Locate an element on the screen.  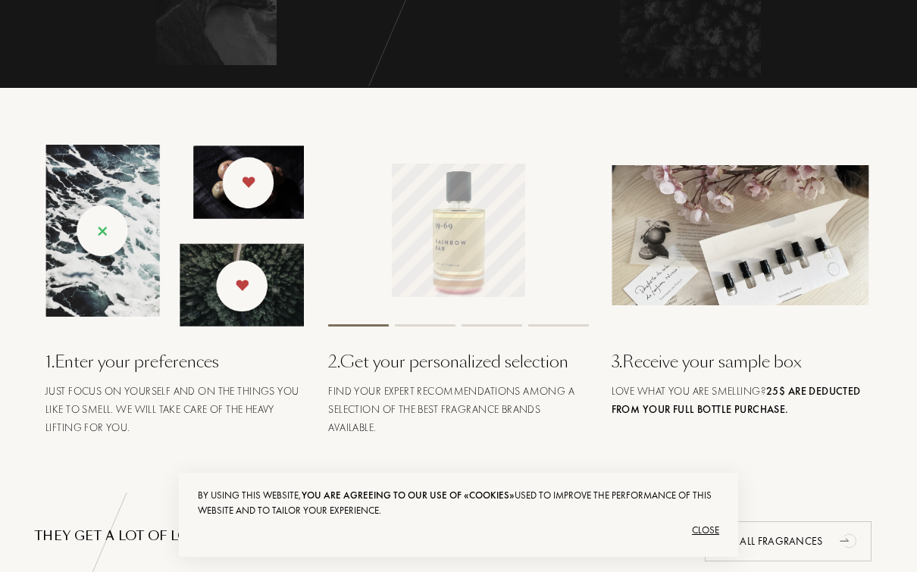
div: Find your expert recommendations among a selection of the best fragrance brands available. is located at coordinates (458, 409).